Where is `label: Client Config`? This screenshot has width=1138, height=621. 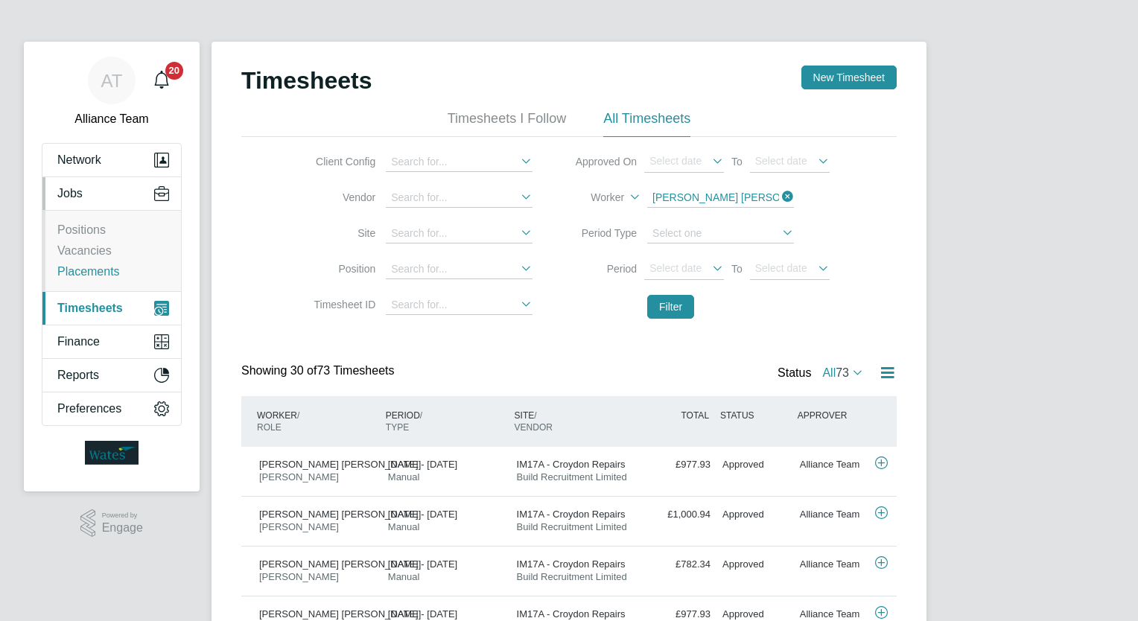 label: Client Config is located at coordinates (342, 162).